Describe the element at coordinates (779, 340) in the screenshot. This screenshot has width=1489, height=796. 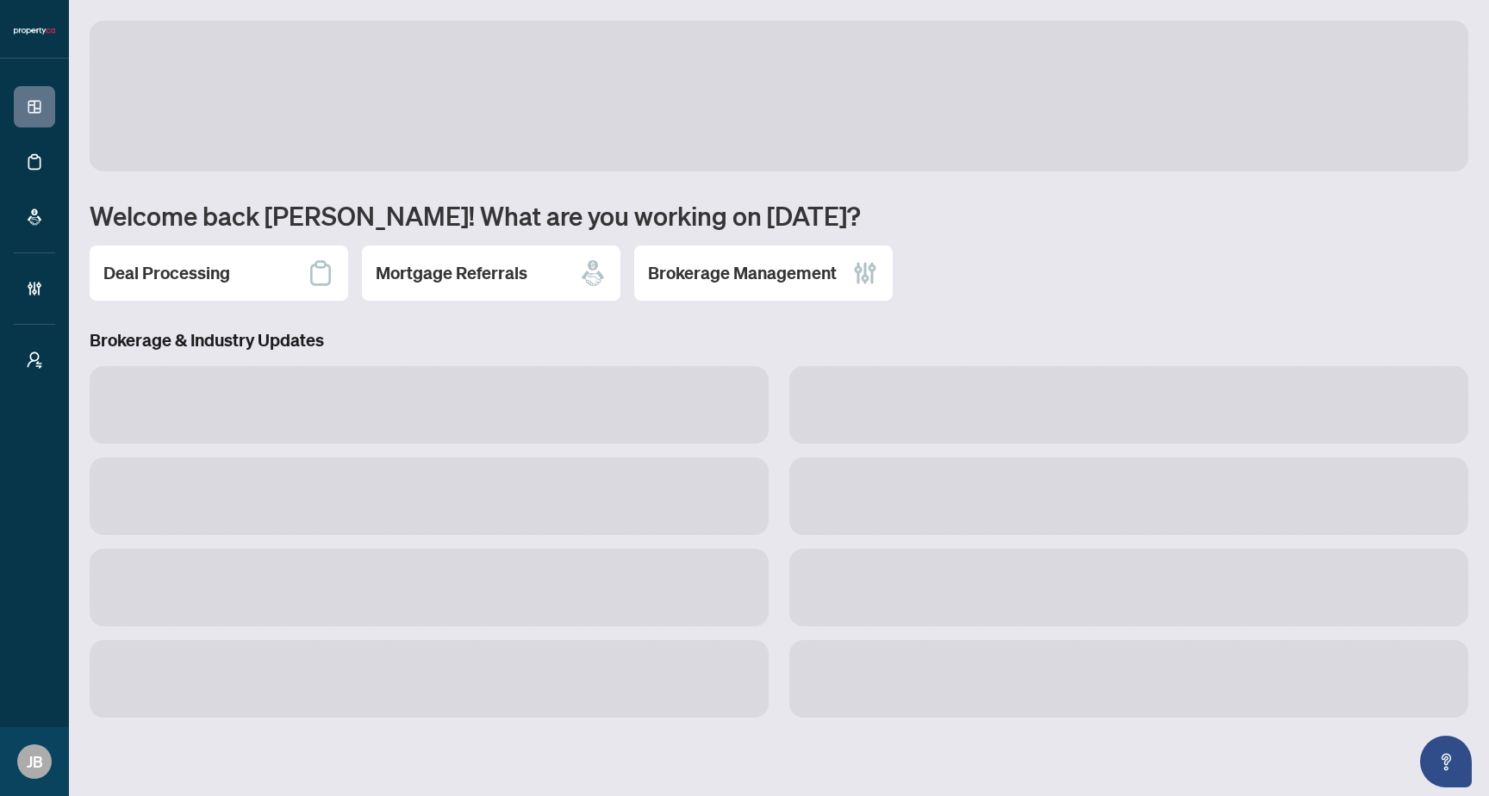
I see `h3: Brokerage & Industry Updates` at that location.